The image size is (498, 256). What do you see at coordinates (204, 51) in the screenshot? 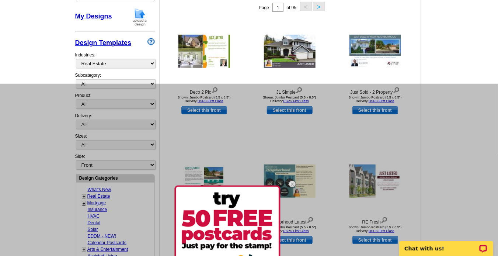
I see `img: Deco 2 Pic` at bounding box center [204, 51].